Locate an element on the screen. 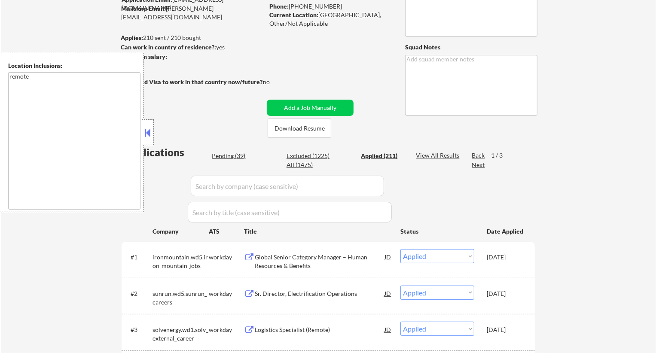 Image resolution: width=656 pixels, height=353 pixels. div: Title is located at coordinates (318, 232).